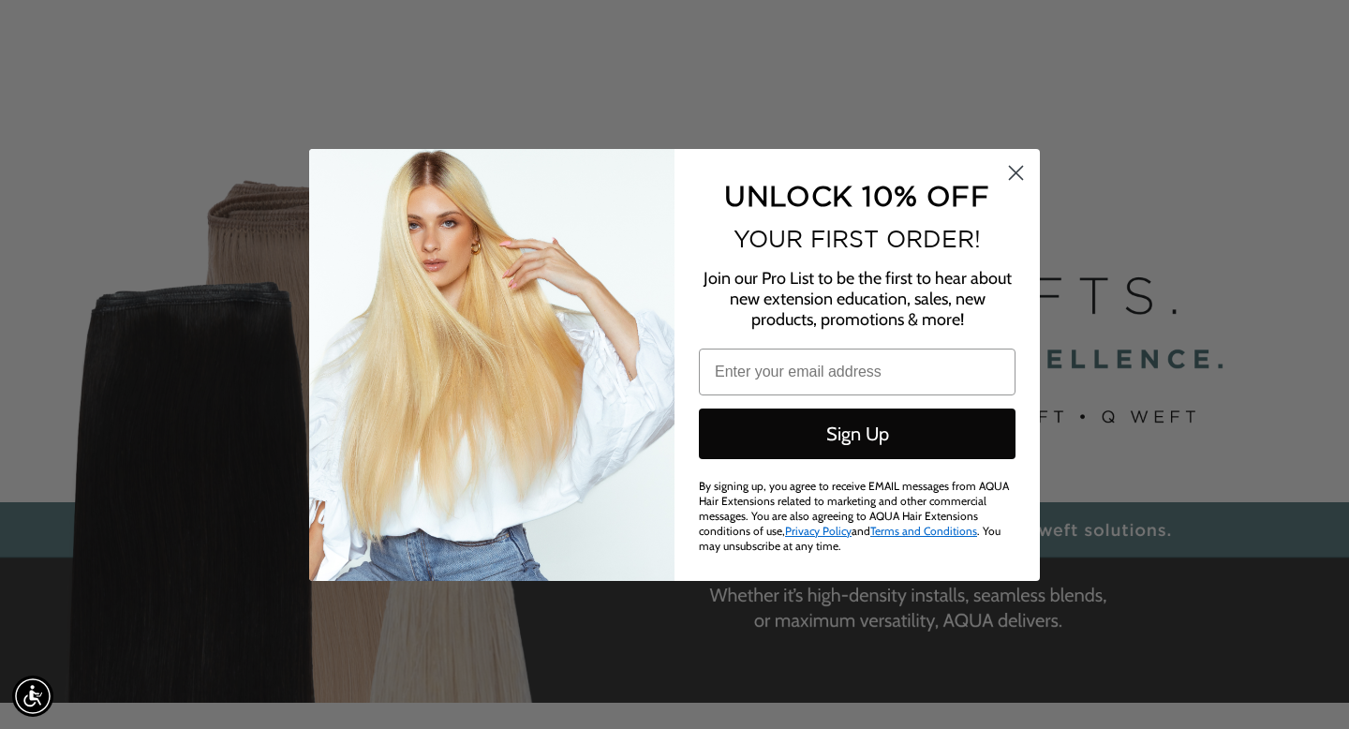 The image size is (1349, 729). I want to click on input: Enter your email address, so click(857, 372).